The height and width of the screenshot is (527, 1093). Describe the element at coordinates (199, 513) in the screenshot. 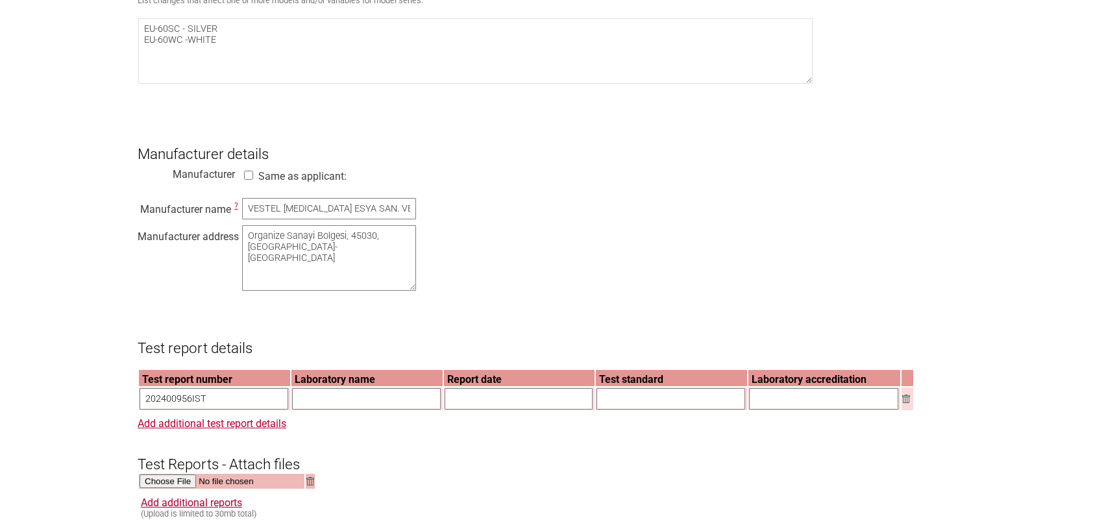

I see `small: (Upload is limited to 30mb total)` at that location.